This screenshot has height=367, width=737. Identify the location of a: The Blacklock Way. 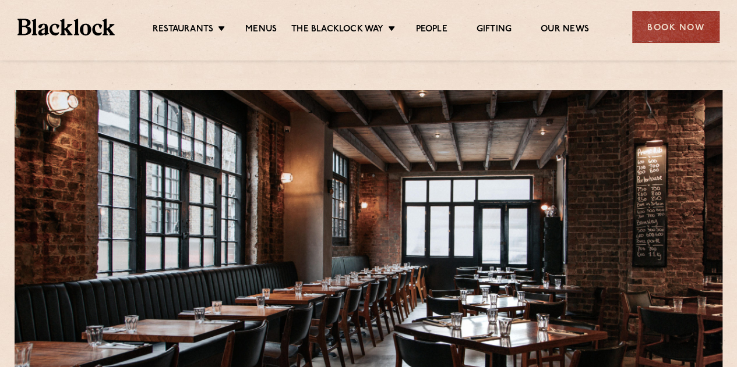
(337, 30).